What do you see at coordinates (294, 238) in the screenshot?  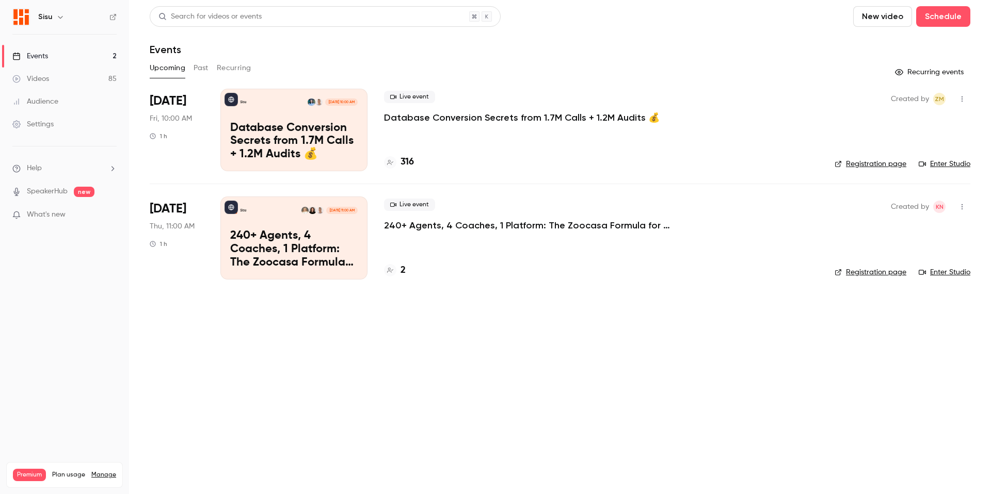 I see `a: 240+ Agents, 4 Coaches, 1 Platform: The Zoocasa Formula for Scalable Real Estate CoachingSisuZac ...` at bounding box center [294, 238].